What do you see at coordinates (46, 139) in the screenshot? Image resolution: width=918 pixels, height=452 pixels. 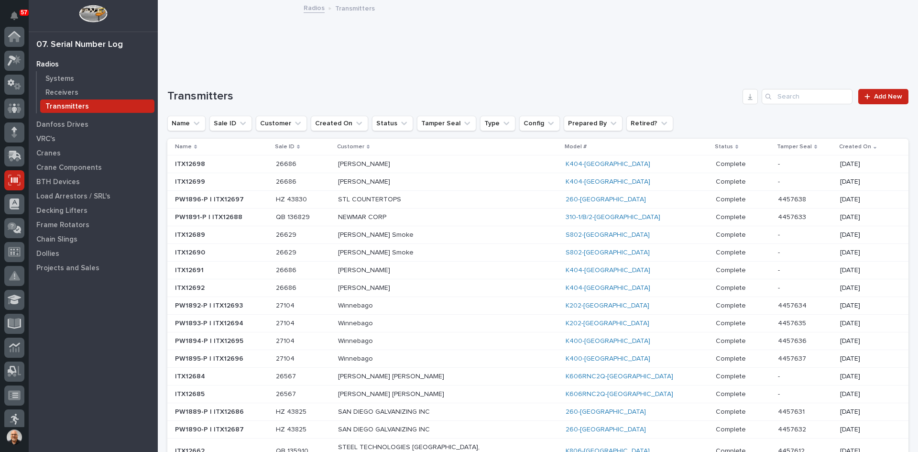 I see `p: VRC's` at bounding box center [46, 139].